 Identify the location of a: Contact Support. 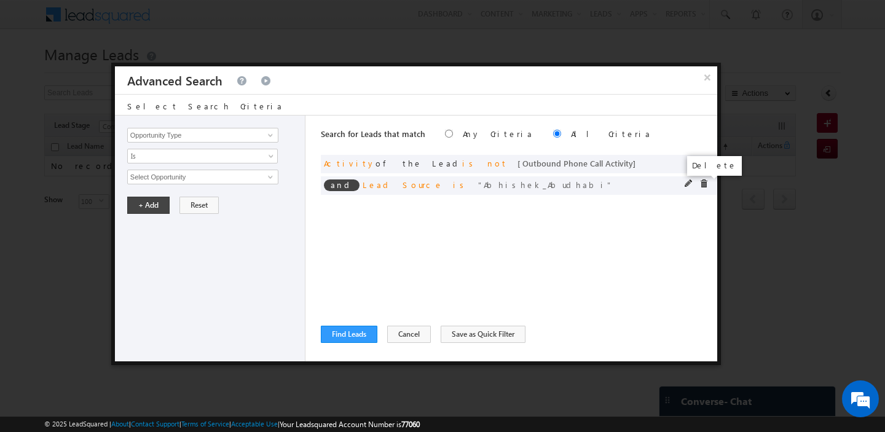
(155, 424).